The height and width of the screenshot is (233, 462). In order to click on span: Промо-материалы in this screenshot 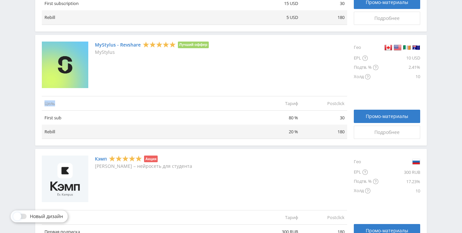, I will do `click(387, 116)`.